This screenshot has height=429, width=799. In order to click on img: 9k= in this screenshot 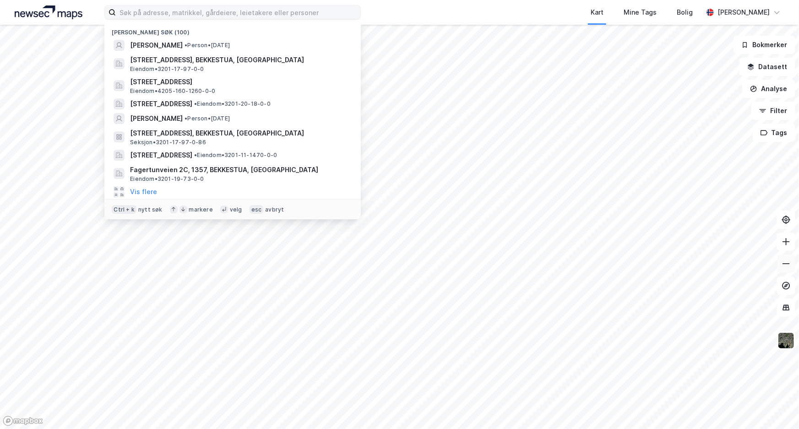, I will do `click(786, 340)`.